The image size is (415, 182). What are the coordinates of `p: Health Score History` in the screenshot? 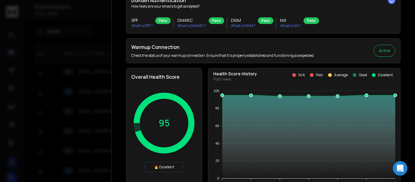 It's located at (235, 74).